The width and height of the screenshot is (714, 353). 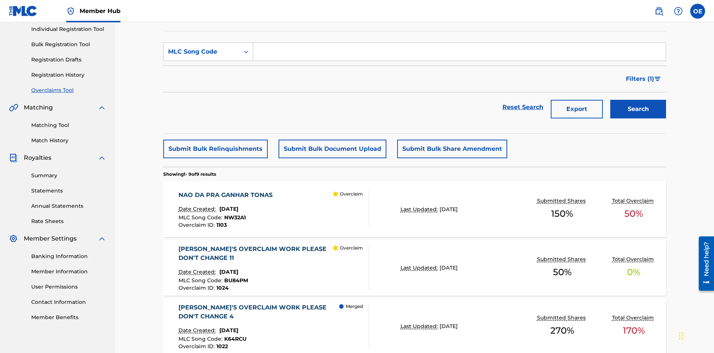 I want to click on img: MLC Logo, so click(x=23, y=11).